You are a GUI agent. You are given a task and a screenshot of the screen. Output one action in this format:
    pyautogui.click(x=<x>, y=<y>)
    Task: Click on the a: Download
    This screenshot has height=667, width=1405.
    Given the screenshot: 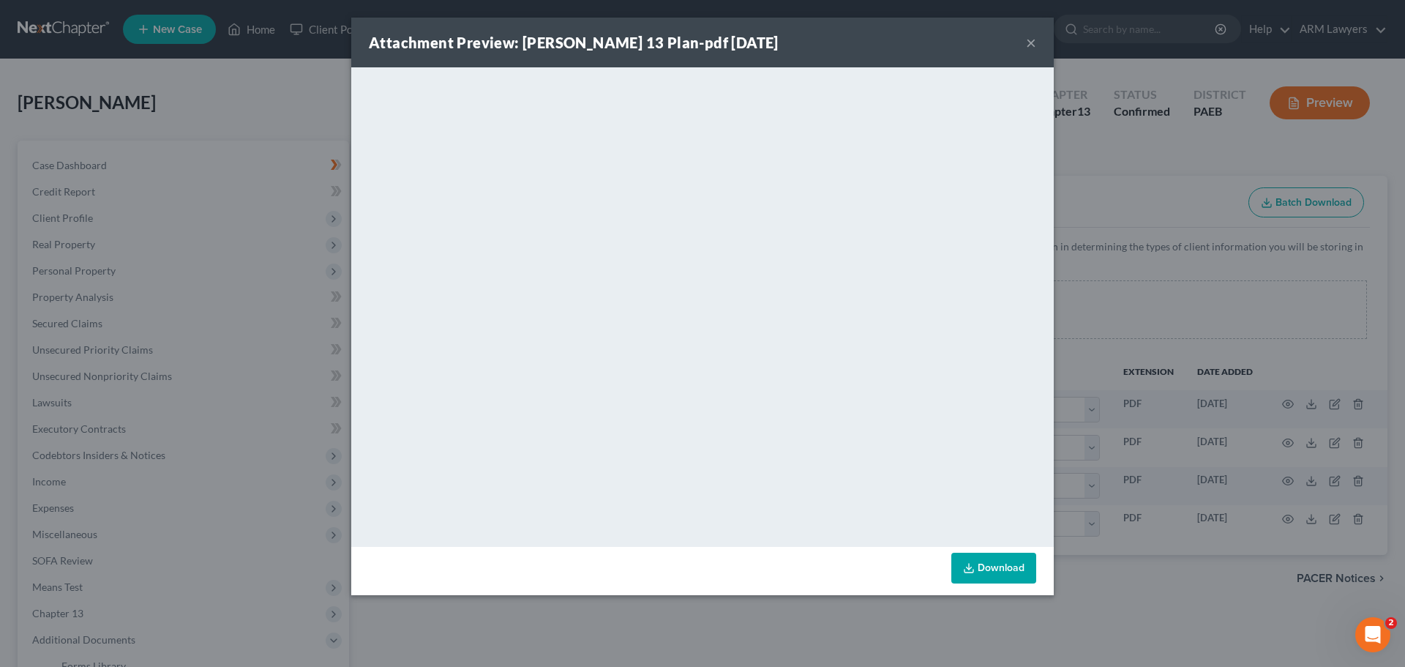 What is the action you would take?
    pyautogui.click(x=994, y=568)
    